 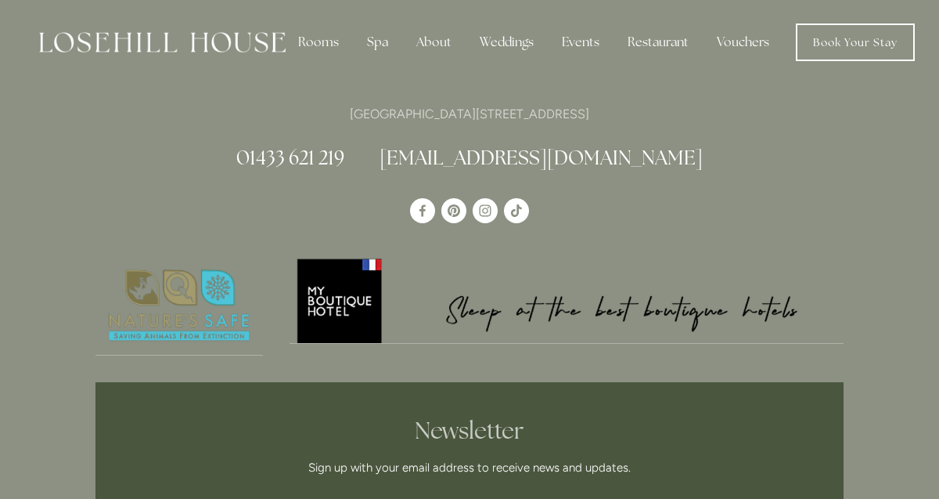 What do you see at coordinates (567, 299) in the screenshot?
I see `img: My Boutique Hotel - Logo` at bounding box center [567, 299].